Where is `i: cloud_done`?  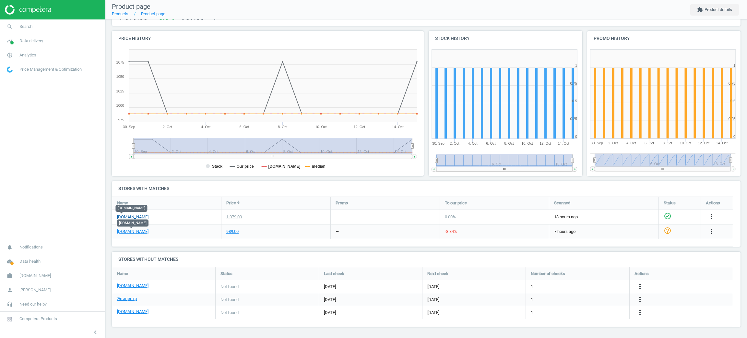
i: cloud_done is located at coordinates (10, 261).